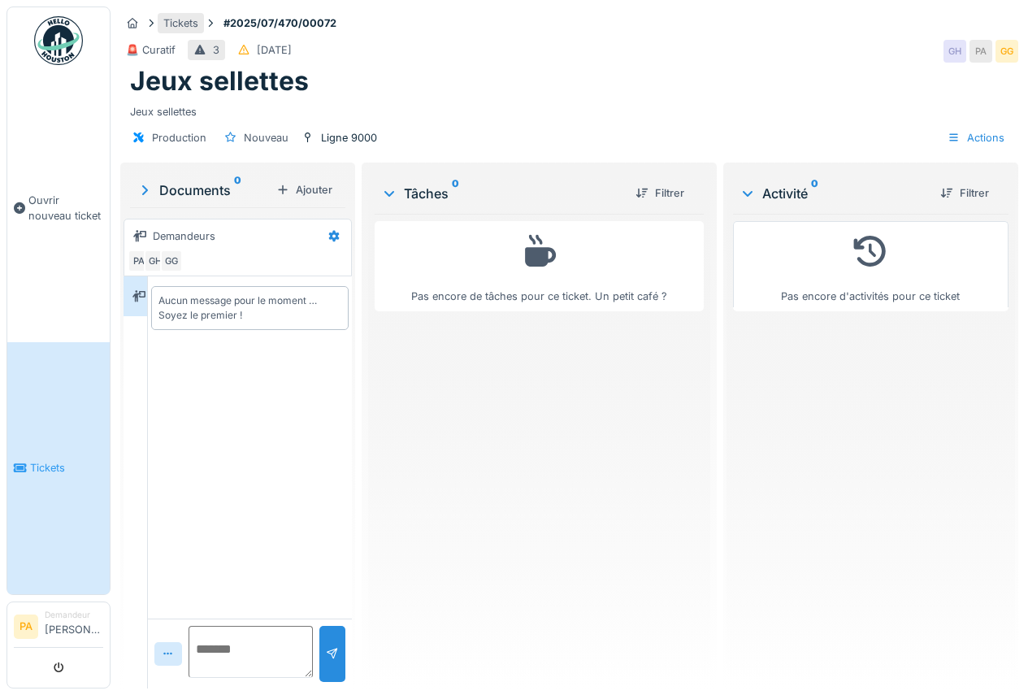  What do you see at coordinates (26, 626) in the screenshot?
I see `li: PA` at bounding box center [26, 626].